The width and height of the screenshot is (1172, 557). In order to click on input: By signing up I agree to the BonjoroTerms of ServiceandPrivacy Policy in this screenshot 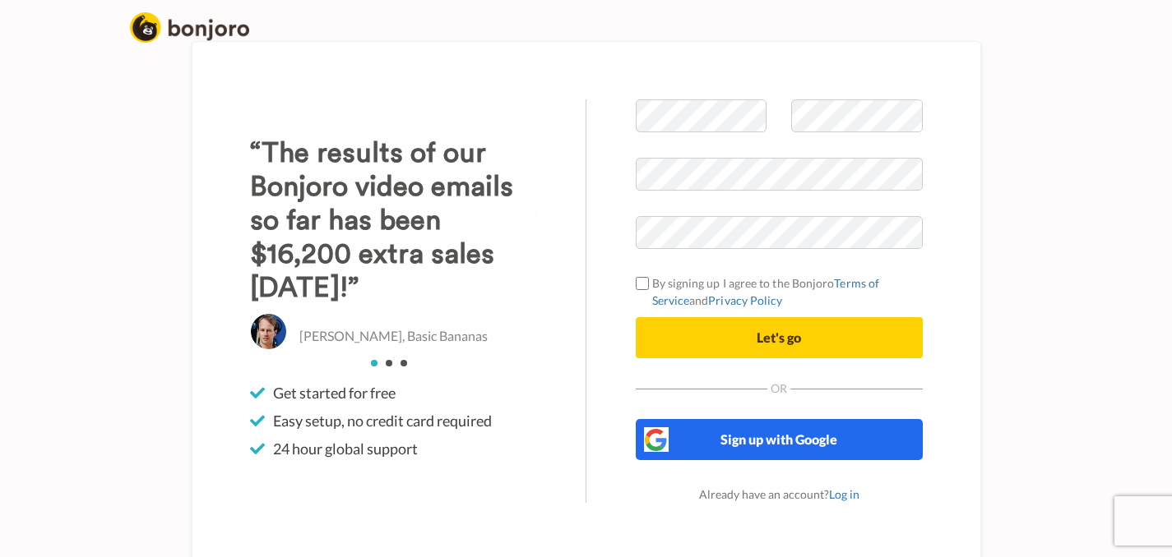, I will do `click(642, 284)`.